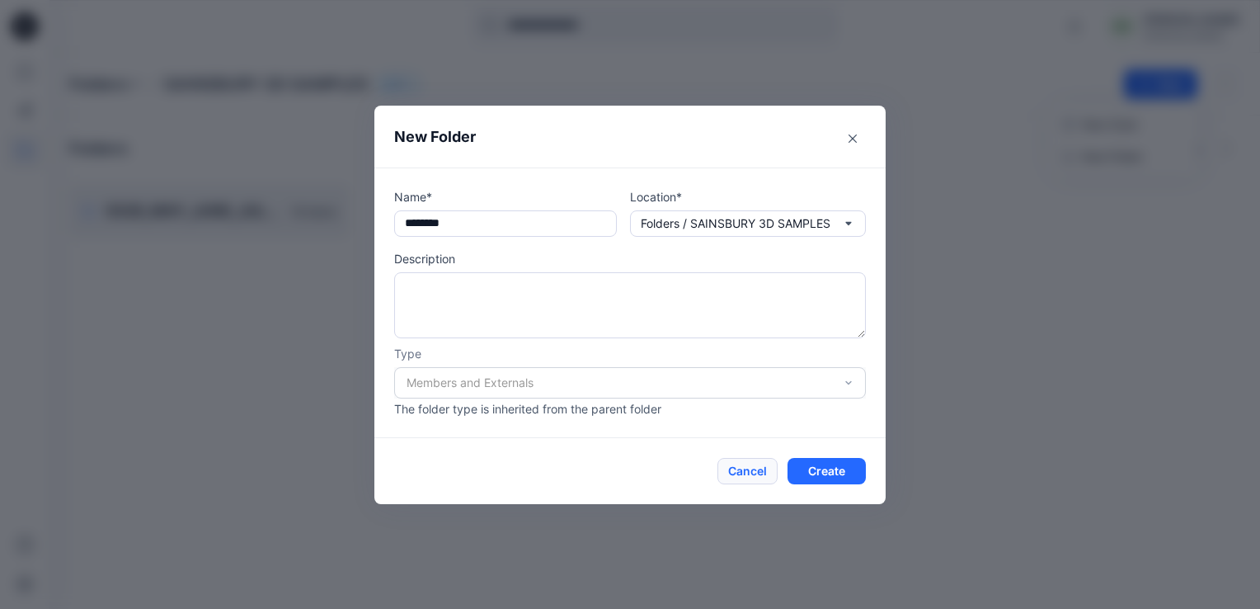 This screenshot has height=609, width=1260. Describe the element at coordinates (748, 224) in the screenshot. I see `button: Folders / SAINSBURY 3D SAMPLES` at that location.